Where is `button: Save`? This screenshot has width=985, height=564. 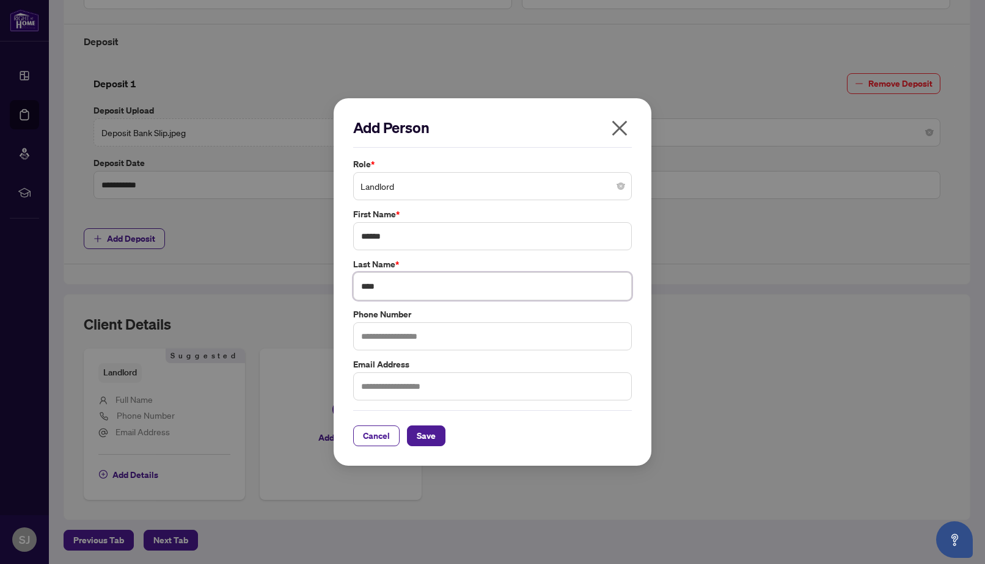 button: Save is located at coordinates (426, 436).